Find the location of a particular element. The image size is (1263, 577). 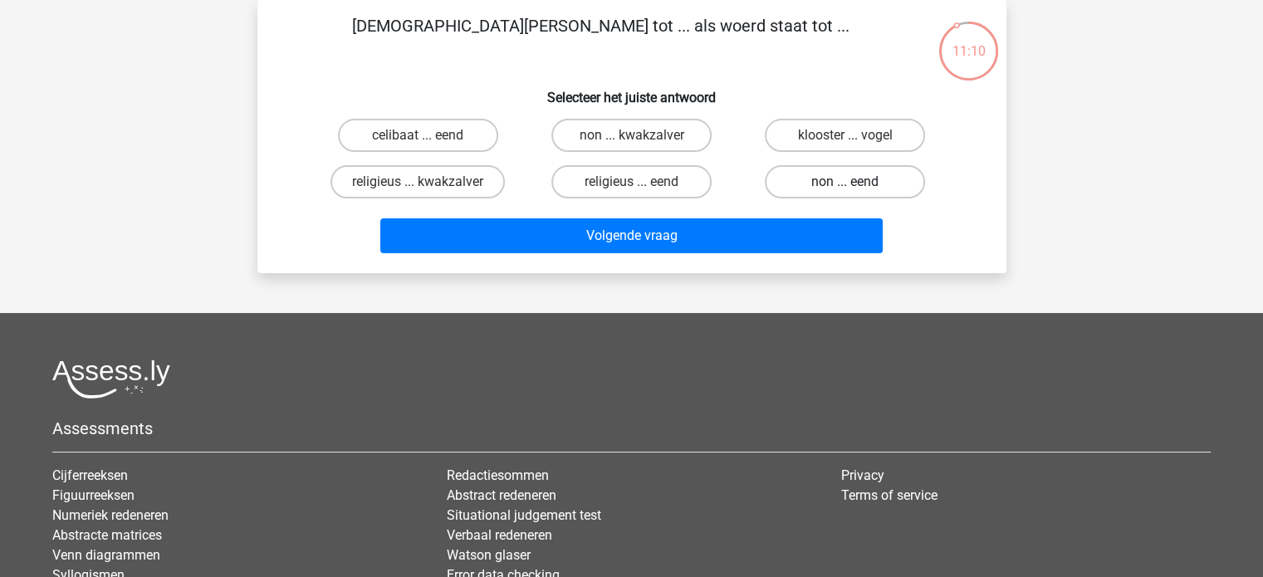

label: klooster ... vogel is located at coordinates (845, 135).